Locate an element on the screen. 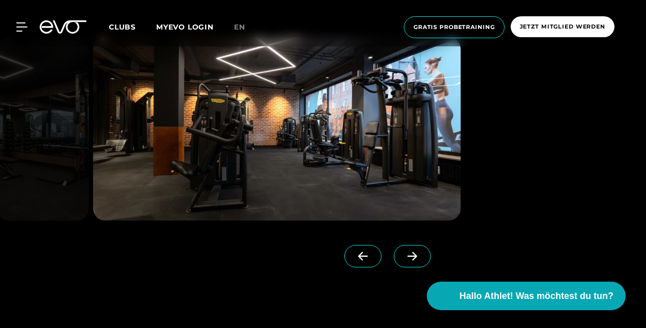 The width and height of the screenshot is (646, 328). a: Clubs is located at coordinates (132, 26).